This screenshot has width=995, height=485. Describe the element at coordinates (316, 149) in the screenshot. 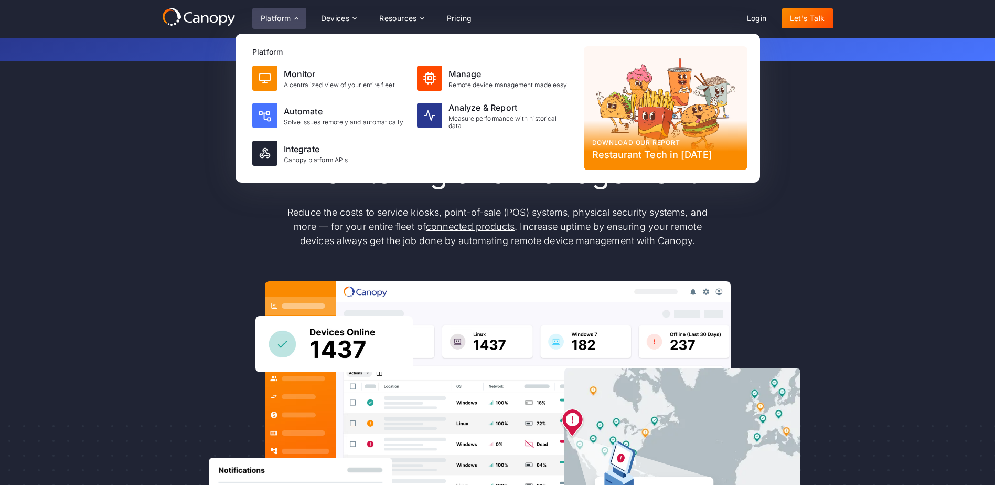

I see `div: Integrate` at that location.